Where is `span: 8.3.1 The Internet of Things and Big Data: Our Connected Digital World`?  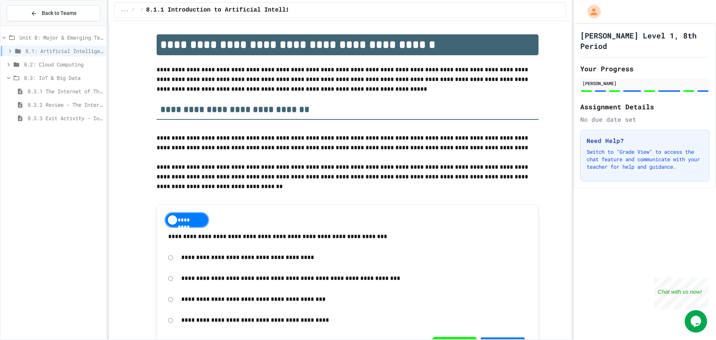
span: 8.3.1 The Internet of Things and Big Data: Our Connected Digital World is located at coordinates (65, 91).